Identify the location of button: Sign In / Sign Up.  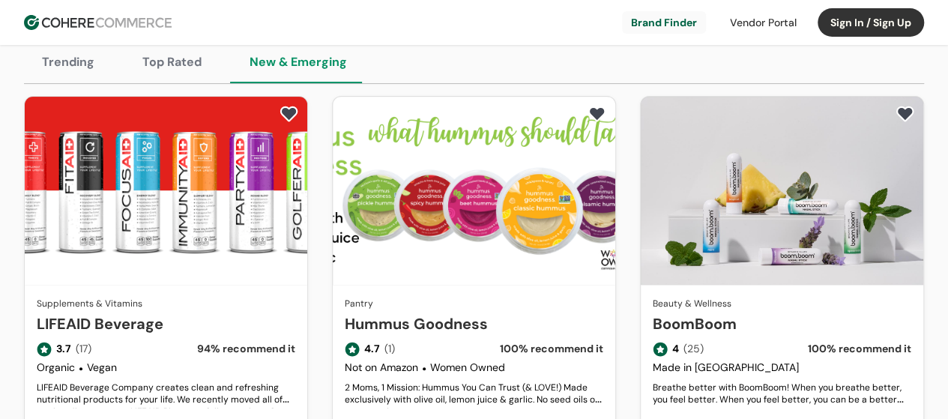
(870, 22).